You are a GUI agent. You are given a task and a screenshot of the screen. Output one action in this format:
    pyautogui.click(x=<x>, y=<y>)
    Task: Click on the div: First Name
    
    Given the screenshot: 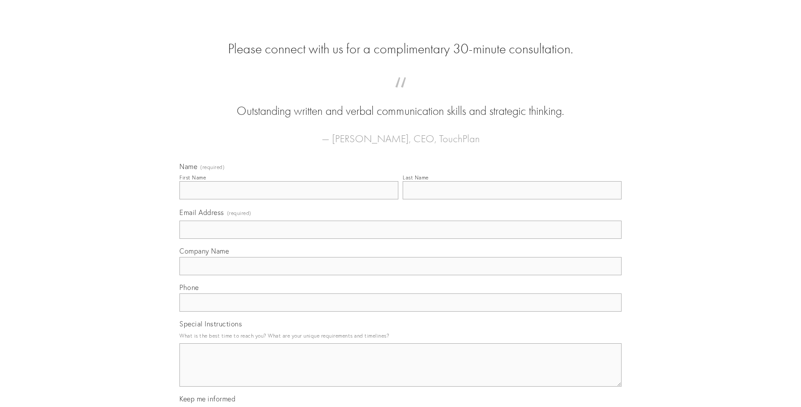 What is the action you would take?
    pyautogui.click(x=192, y=177)
    